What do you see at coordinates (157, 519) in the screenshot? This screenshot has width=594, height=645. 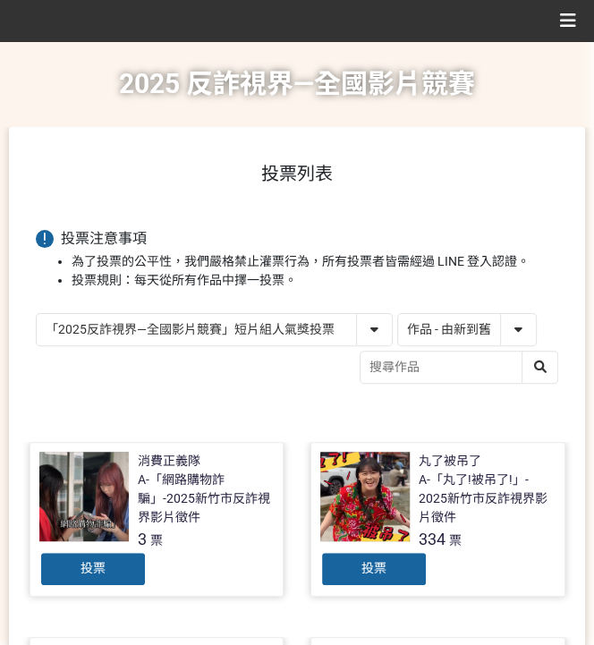 I see `a: 消費正義隊A-「網路購物詐騙」-2025新竹市反詐視界影片徵件3票投票` at bounding box center [157, 519].